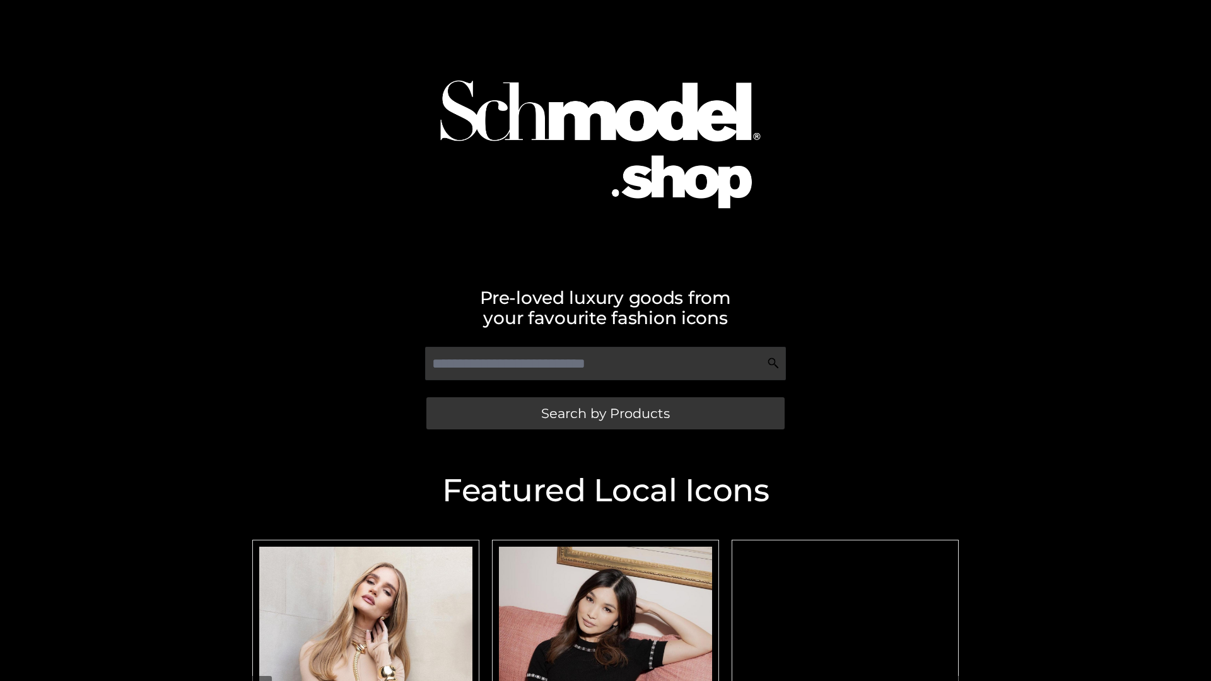 This screenshot has width=1211, height=681. What do you see at coordinates (773, 363) in the screenshot?
I see `img: Search Icon` at bounding box center [773, 363].